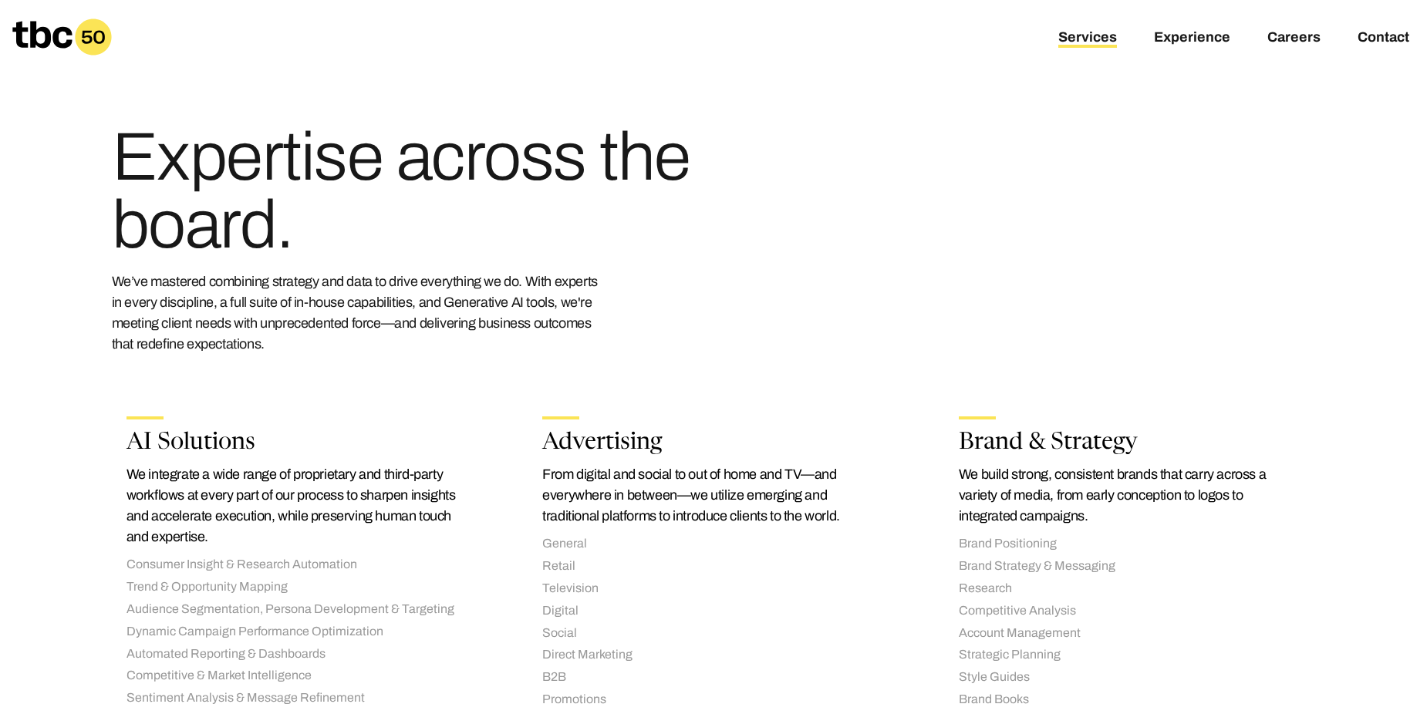 This screenshot has height=714, width=1427. I want to click on a: Contact, so click(1383, 39).